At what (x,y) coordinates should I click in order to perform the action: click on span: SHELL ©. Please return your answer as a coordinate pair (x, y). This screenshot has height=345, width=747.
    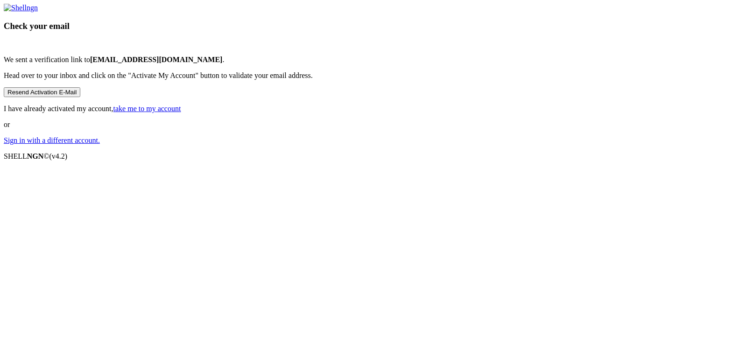
    Looking at the image, I should click on (35, 156).